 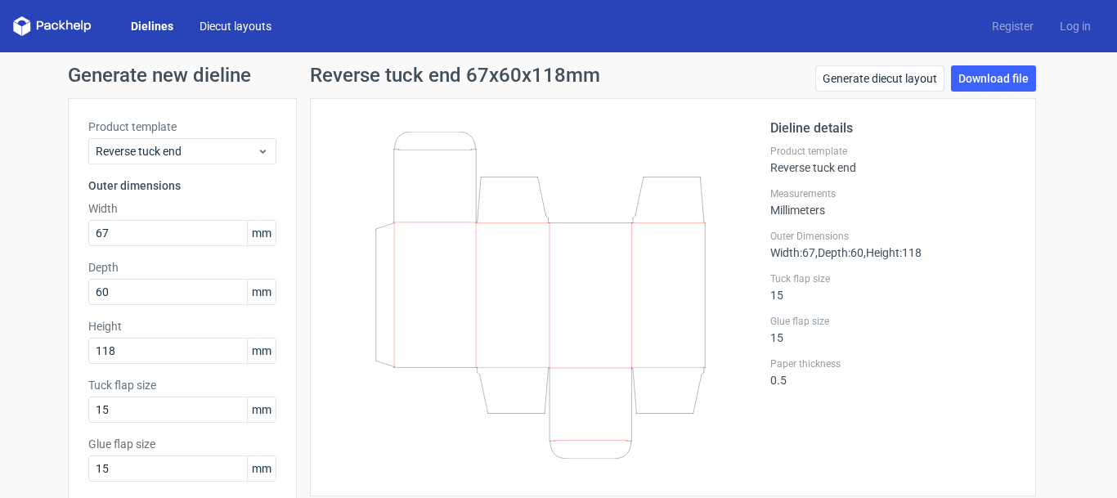 What do you see at coordinates (182, 186) in the screenshot?
I see `h3: Outer dimensions` at bounding box center [182, 186].